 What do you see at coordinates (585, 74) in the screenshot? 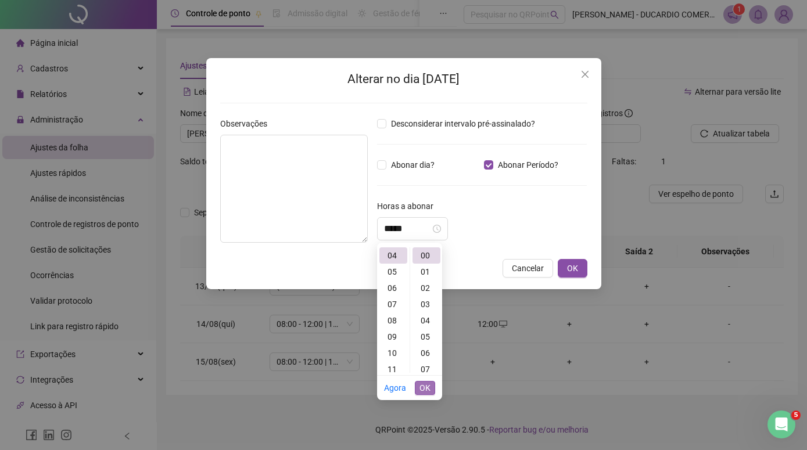
I see `span: close` at bounding box center [585, 74].